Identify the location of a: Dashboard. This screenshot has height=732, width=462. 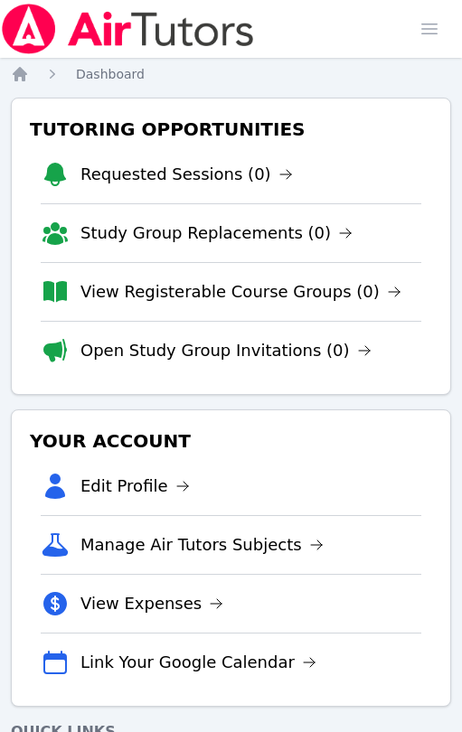
(110, 74).